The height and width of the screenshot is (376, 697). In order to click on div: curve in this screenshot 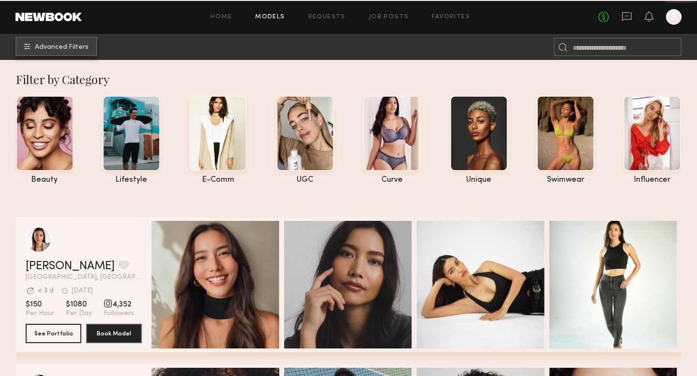, I will do `click(391, 180)`.